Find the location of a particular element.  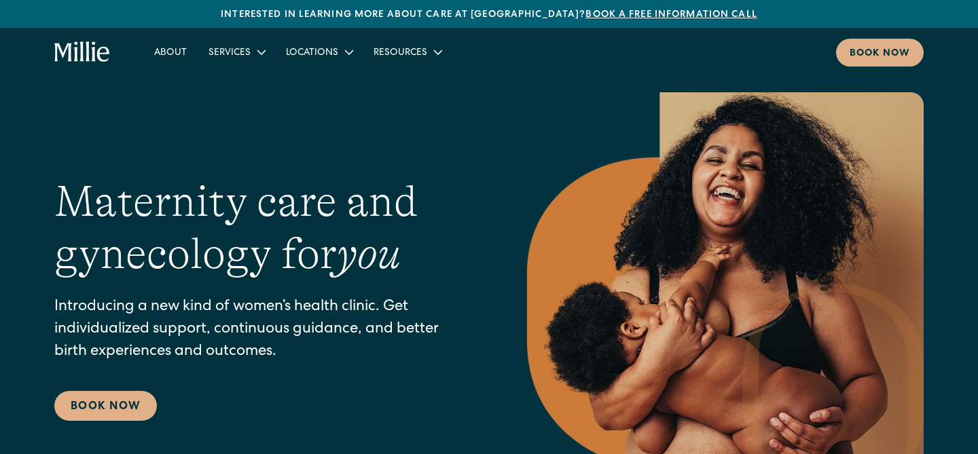

a: Book Now is located at coordinates (105, 406).